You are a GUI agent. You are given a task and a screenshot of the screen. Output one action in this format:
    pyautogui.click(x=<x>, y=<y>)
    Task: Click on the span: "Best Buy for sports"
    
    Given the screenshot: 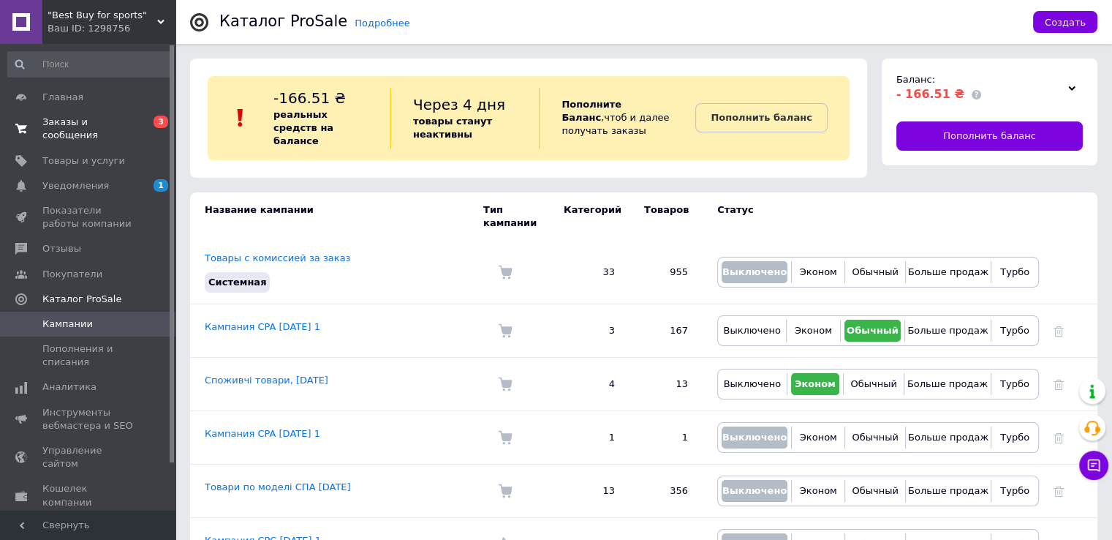 What is the action you would take?
    pyautogui.click(x=102, y=15)
    